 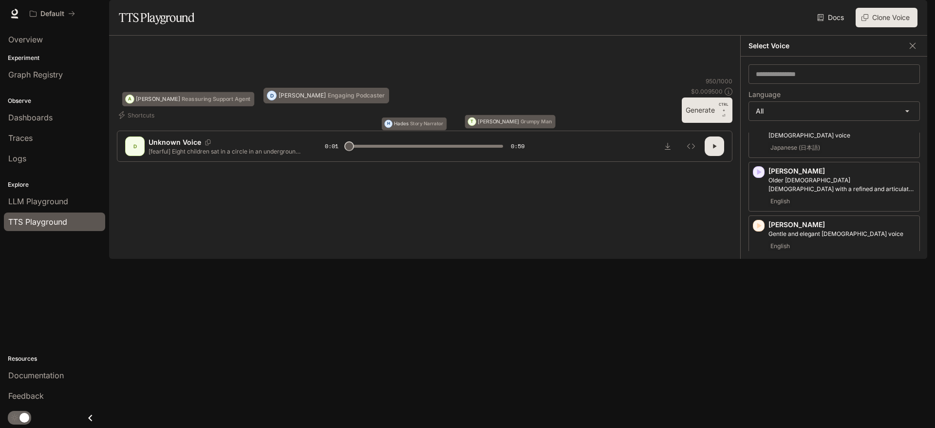 What do you see at coordinates (401, 124) in the screenshot?
I see `p: Hades` at bounding box center [401, 124].